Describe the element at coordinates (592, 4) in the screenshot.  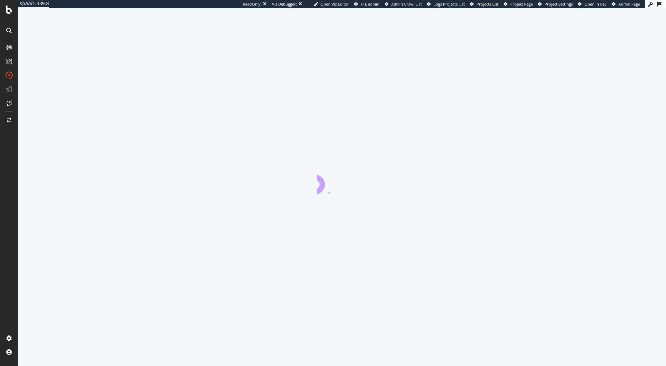
I see `a: Open in dev` at that location.